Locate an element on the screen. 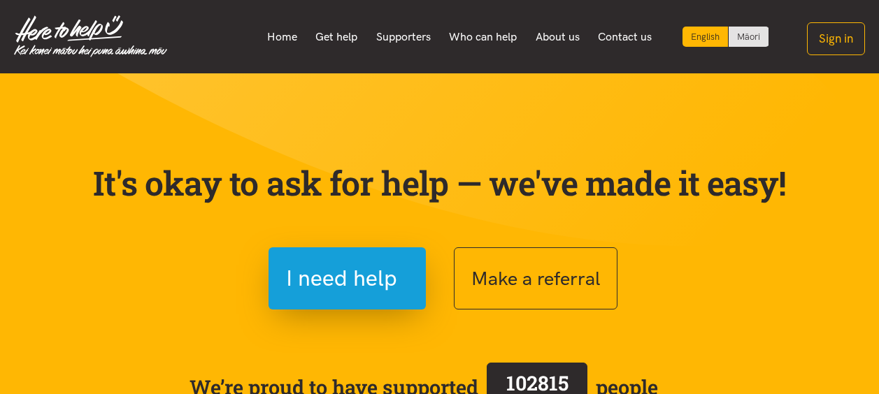 The height and width of the screenshot is (394, 879). button: I need help is located at coordinates (347, 278).